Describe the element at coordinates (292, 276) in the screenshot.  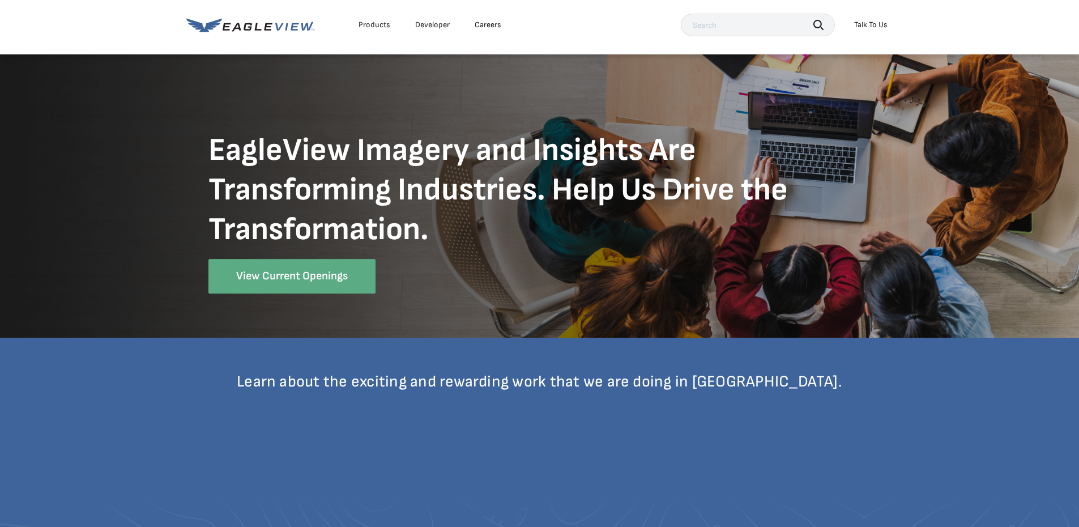
I see `a: View Current Openings` at that location.